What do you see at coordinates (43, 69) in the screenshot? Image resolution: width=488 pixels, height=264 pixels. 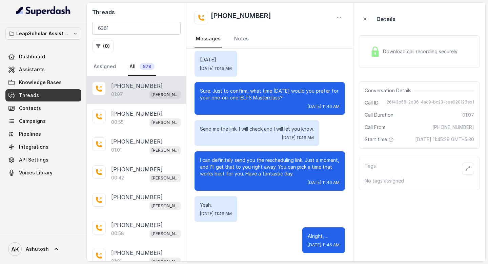 I see `a: Assistants` at bounding box center [43, 69].